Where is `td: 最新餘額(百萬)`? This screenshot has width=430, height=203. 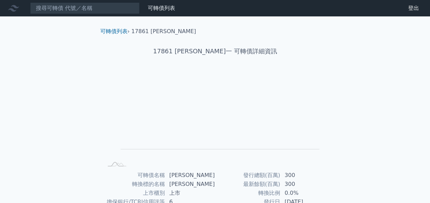
td: 最新餘額(百萬) is located at coordinates (248, 184).